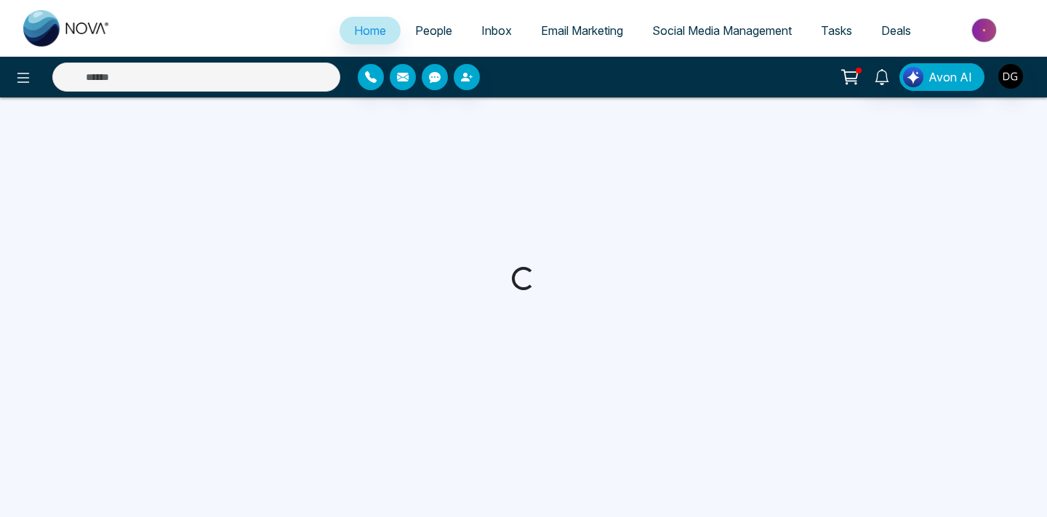  What do you see at coordinates (896, 31) in the screenshot?
I see `span: Deals` at bounding box center [896, 31].